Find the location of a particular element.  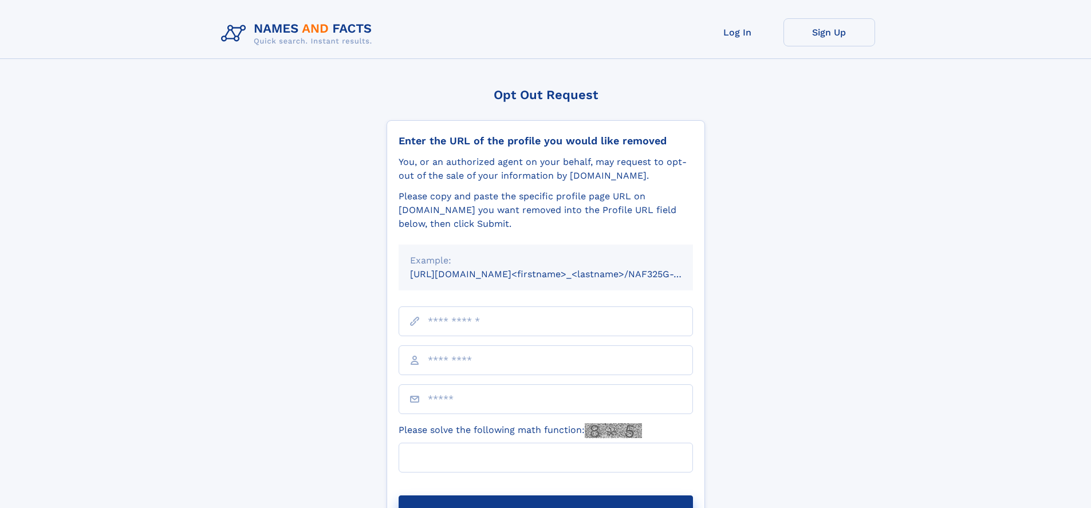

a: Log In is located at coordinates (738, 32).